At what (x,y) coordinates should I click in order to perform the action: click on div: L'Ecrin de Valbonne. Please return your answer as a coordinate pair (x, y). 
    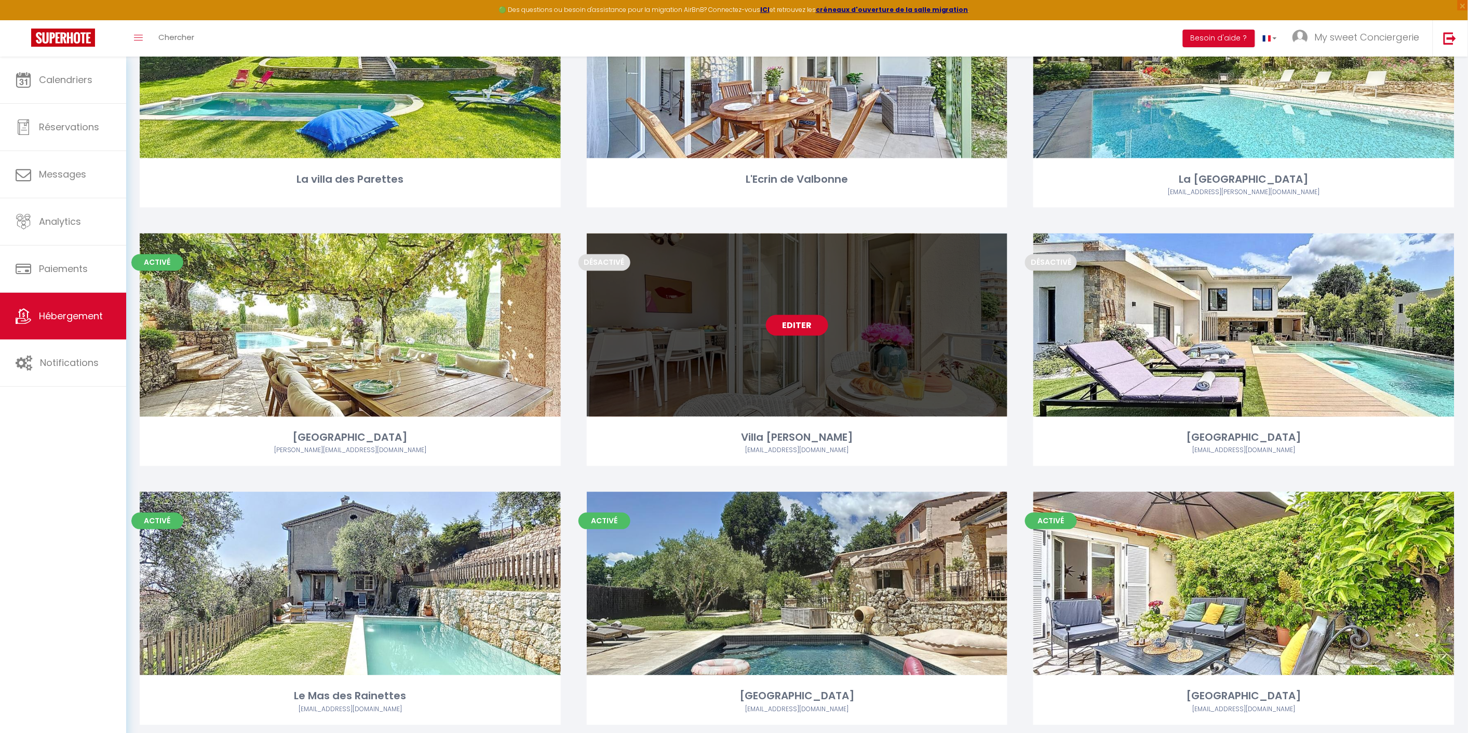
    Looking at the image, I should click on (797, 179).